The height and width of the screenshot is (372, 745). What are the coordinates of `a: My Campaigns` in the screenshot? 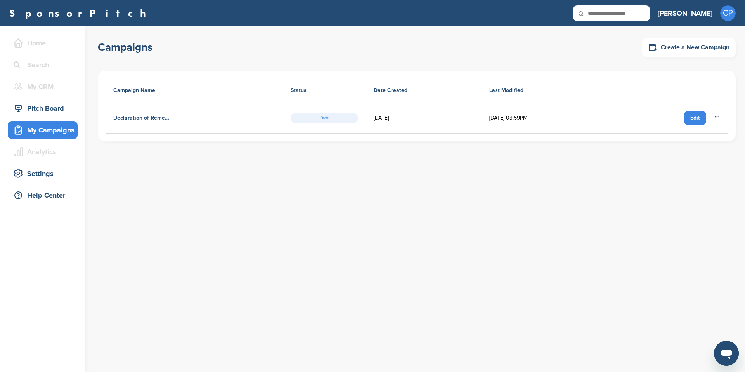 It's located at (43, 130).